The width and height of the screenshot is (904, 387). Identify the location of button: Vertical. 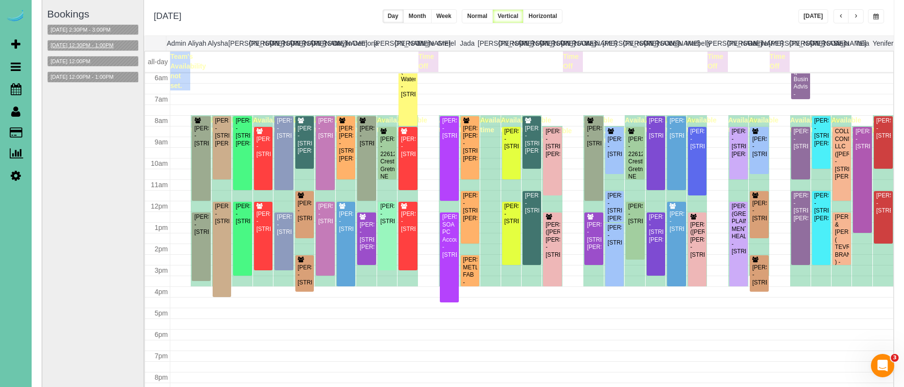
(508, 16).